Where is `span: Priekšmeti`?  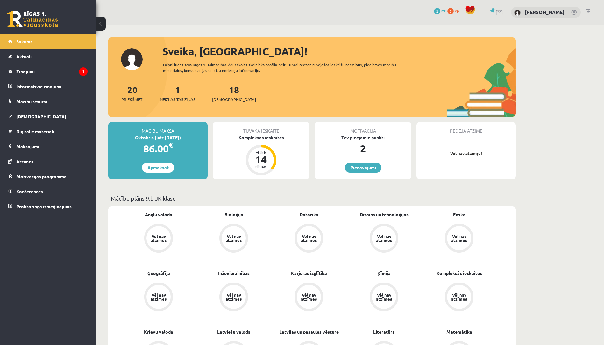
span: Priekšmeti is located at coordinates (132, 99).